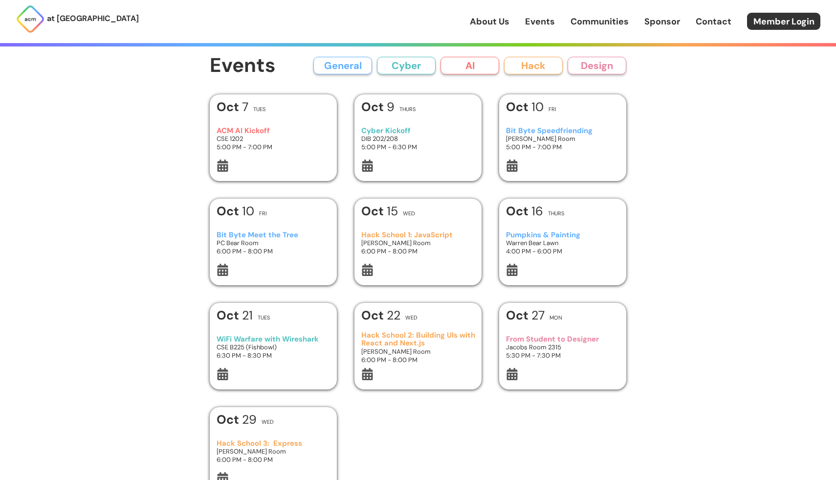 This screenshot has height=480, width=836. What do you see at coordinates (381, 315) in the screenshot?
I see `h1: 22` at bounding box center [381, 315].